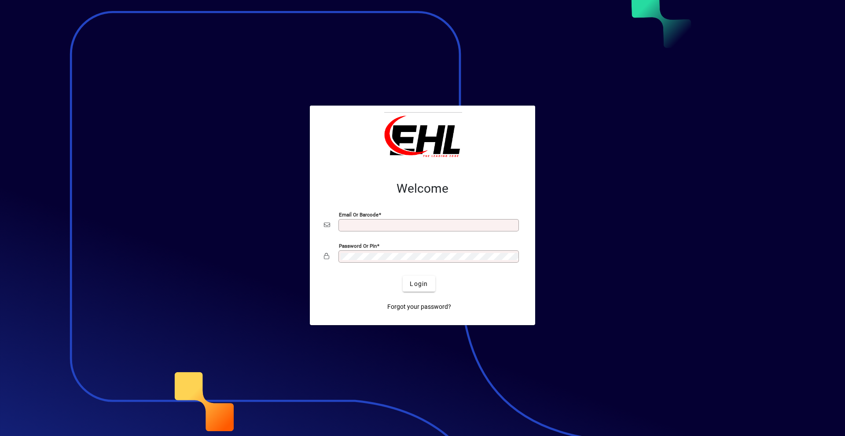 This screenshot has height=436, width=845. Describe the element at coordinates (419, 307) in the screenshot. I see `span: Forgot your password?` at that location.